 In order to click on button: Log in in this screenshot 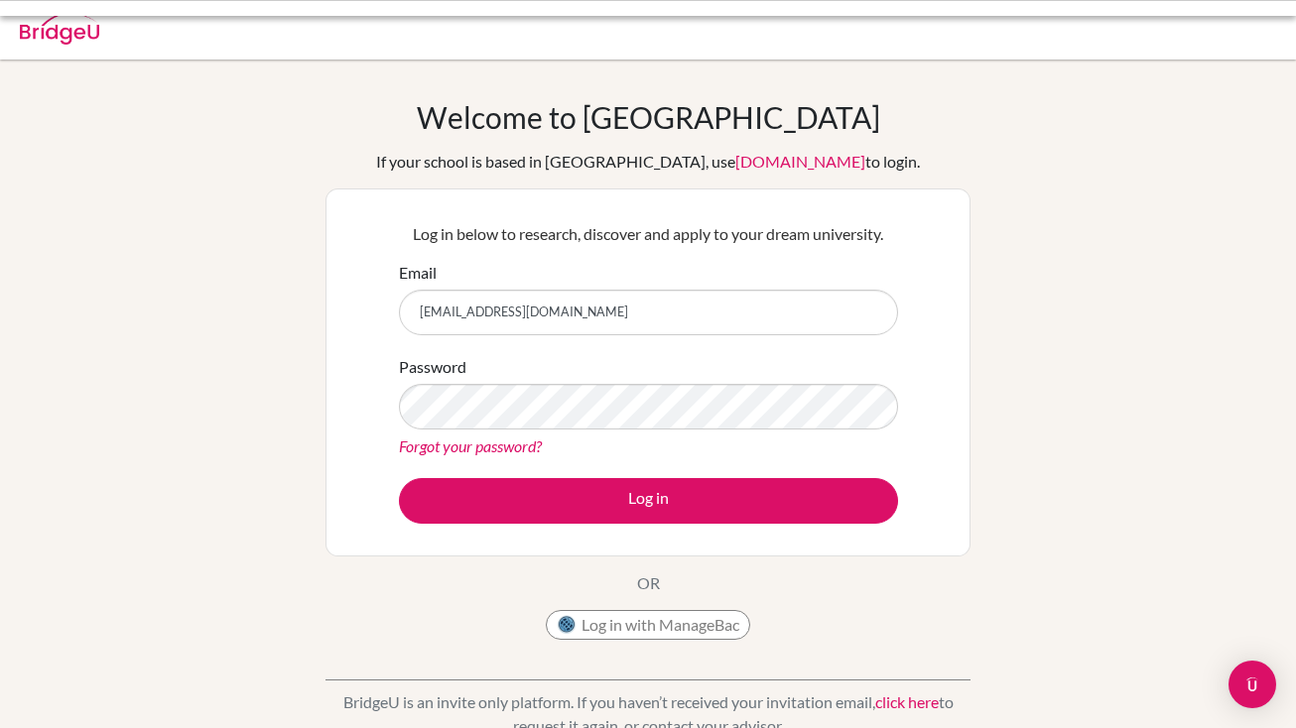, I will do `click(648, 501)`.